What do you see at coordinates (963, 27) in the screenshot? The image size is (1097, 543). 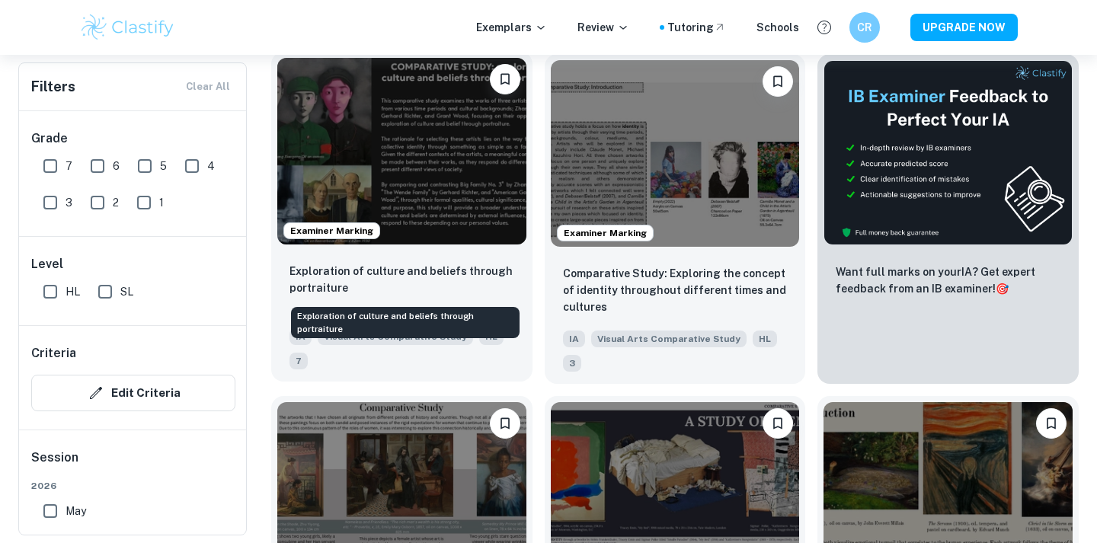 I see `button: UPGRADE NOW` at bounding box center [963, 27].